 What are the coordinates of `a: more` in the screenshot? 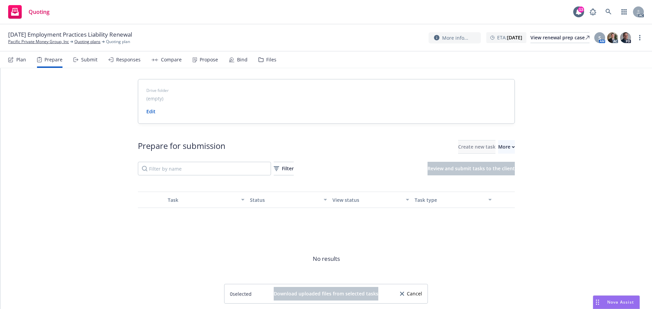 It's located at (639, 38).